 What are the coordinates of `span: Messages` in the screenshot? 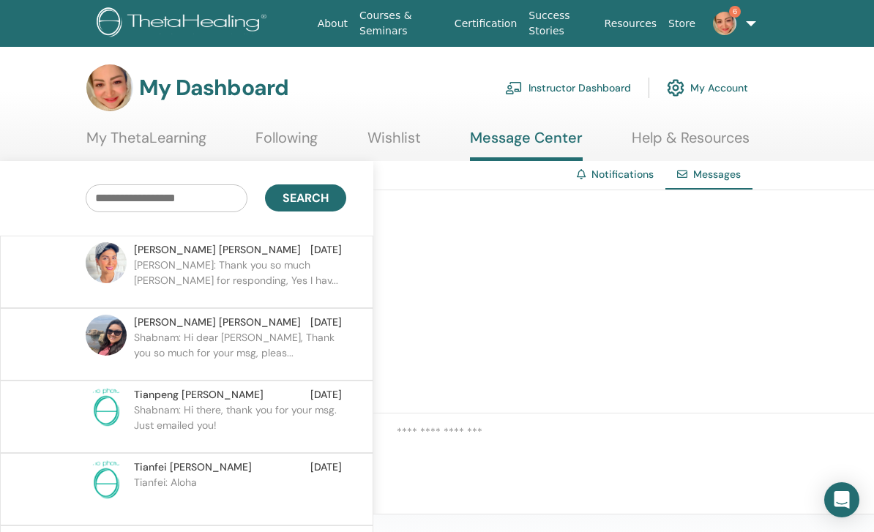 It's located at (716, 174).